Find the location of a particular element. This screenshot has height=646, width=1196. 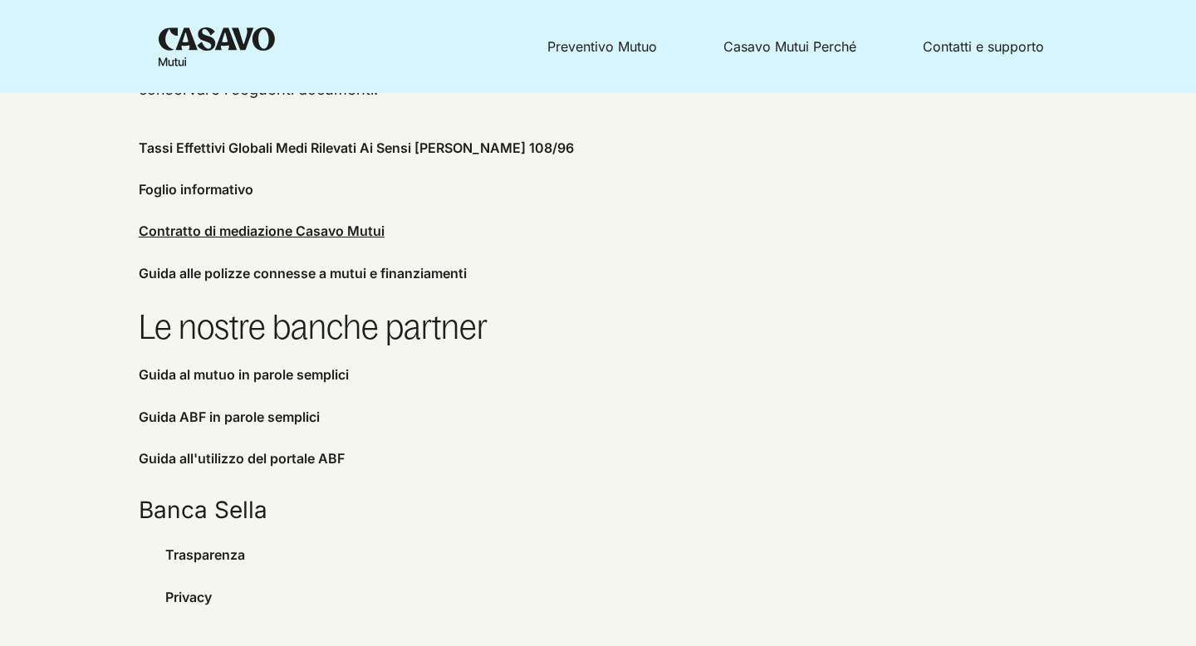

a: Contratto di mediazione Casavo Mutui is located at coordinates (262, 231).